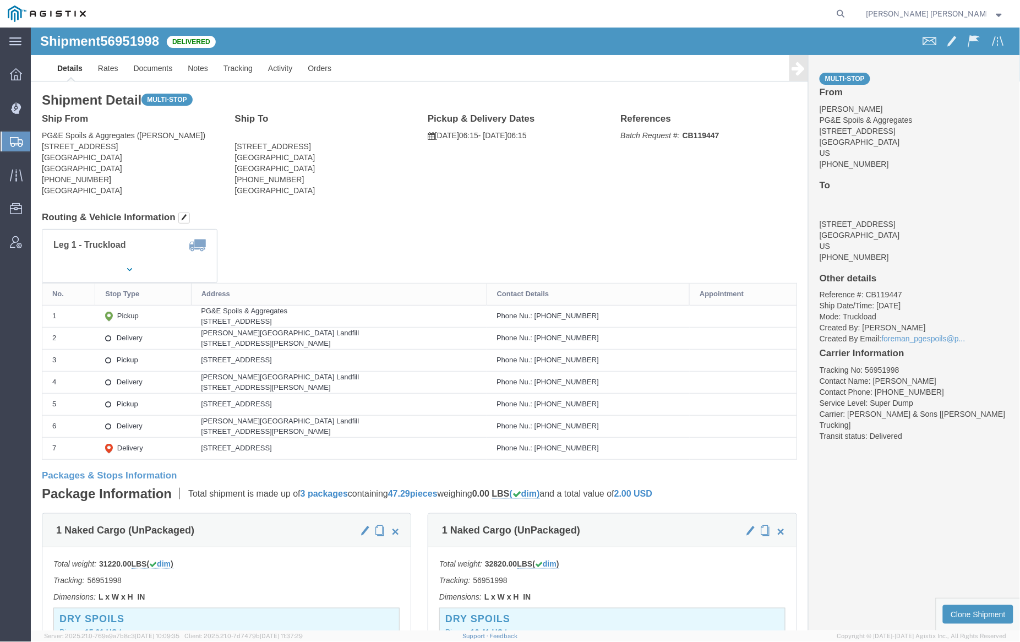 This screenshot has height=642, width=1020. What do you see at coordinates (112, 636) in the screenshot?
I see `span: Server: 2025.21.0-769a9a7b8c3` at bounding box center [112, 636].